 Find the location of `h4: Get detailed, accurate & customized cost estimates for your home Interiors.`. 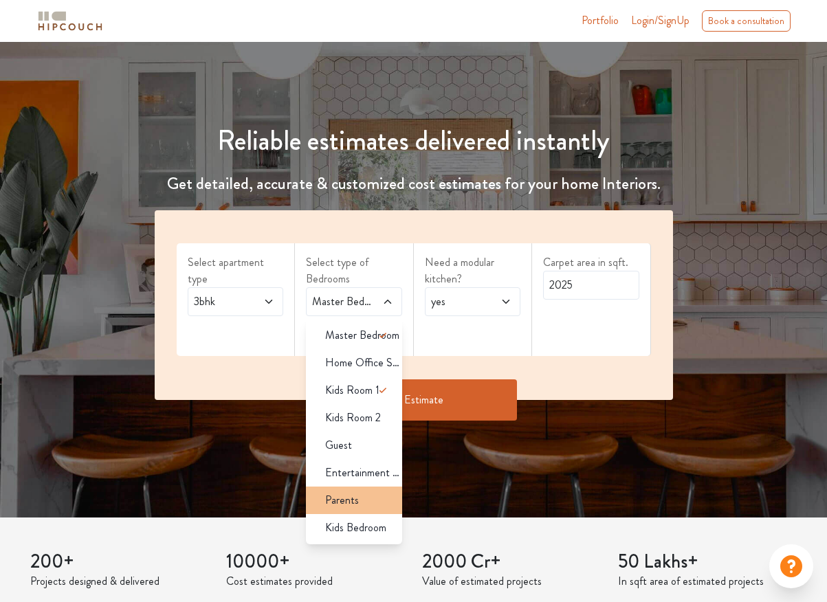

h4: Get detailed, accurate & customized cost estimates for your home Interiors. is located at coordinates (414, 183).